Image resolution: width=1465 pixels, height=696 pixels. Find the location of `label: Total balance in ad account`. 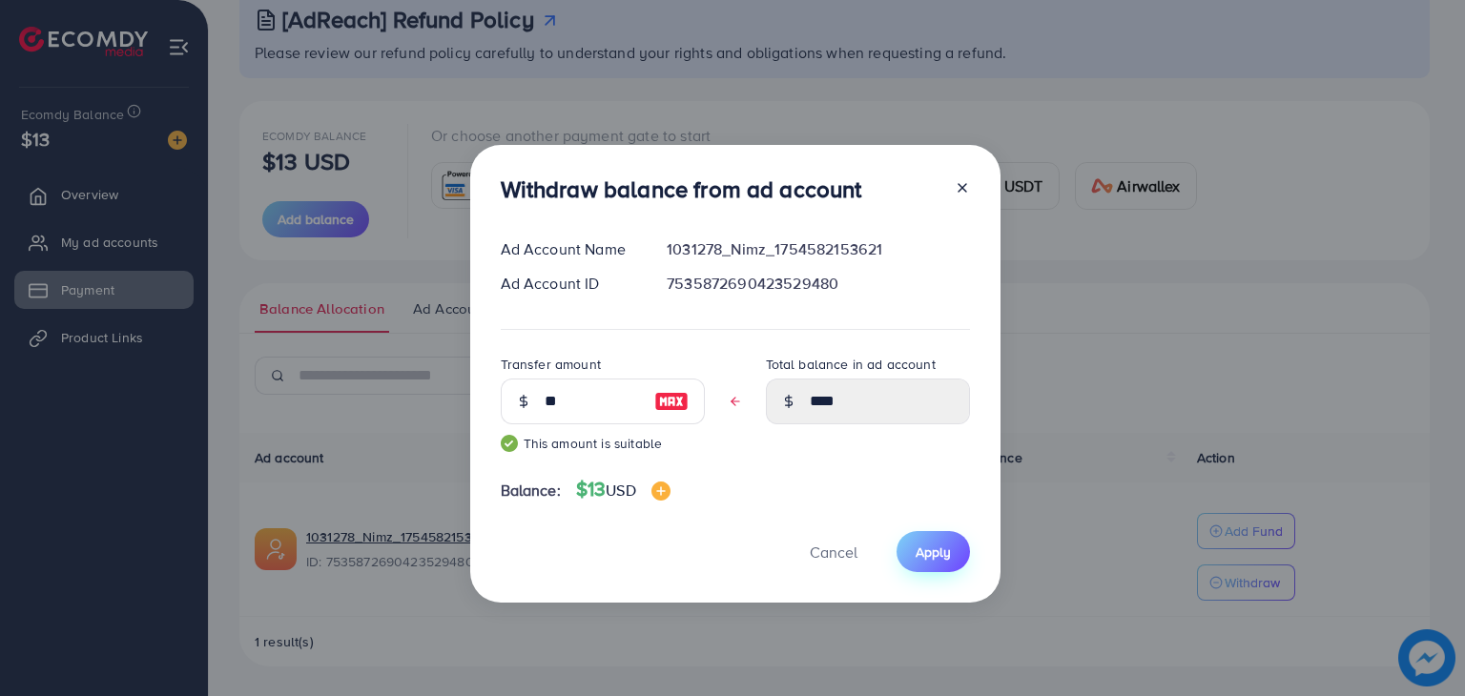

label: Total balance in ad account is located at coordinates (851, 364).